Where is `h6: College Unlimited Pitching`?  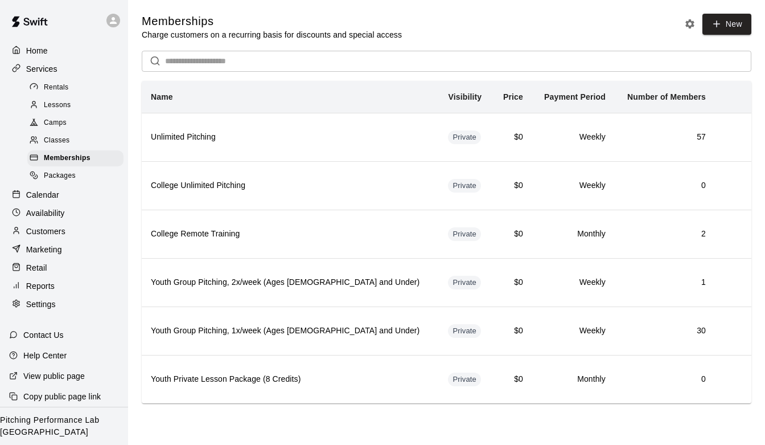
h6: College Unlimited Pitching is located at coordinates (290, 186).